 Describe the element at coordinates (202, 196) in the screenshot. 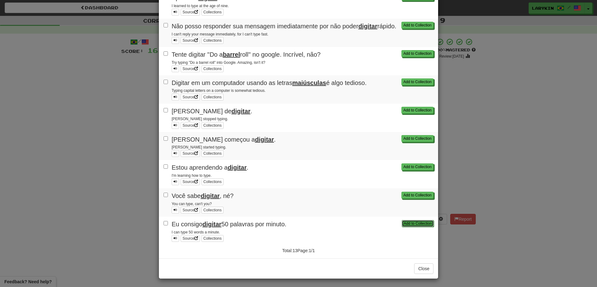

I see `span: Você sabe , né?` at that location.